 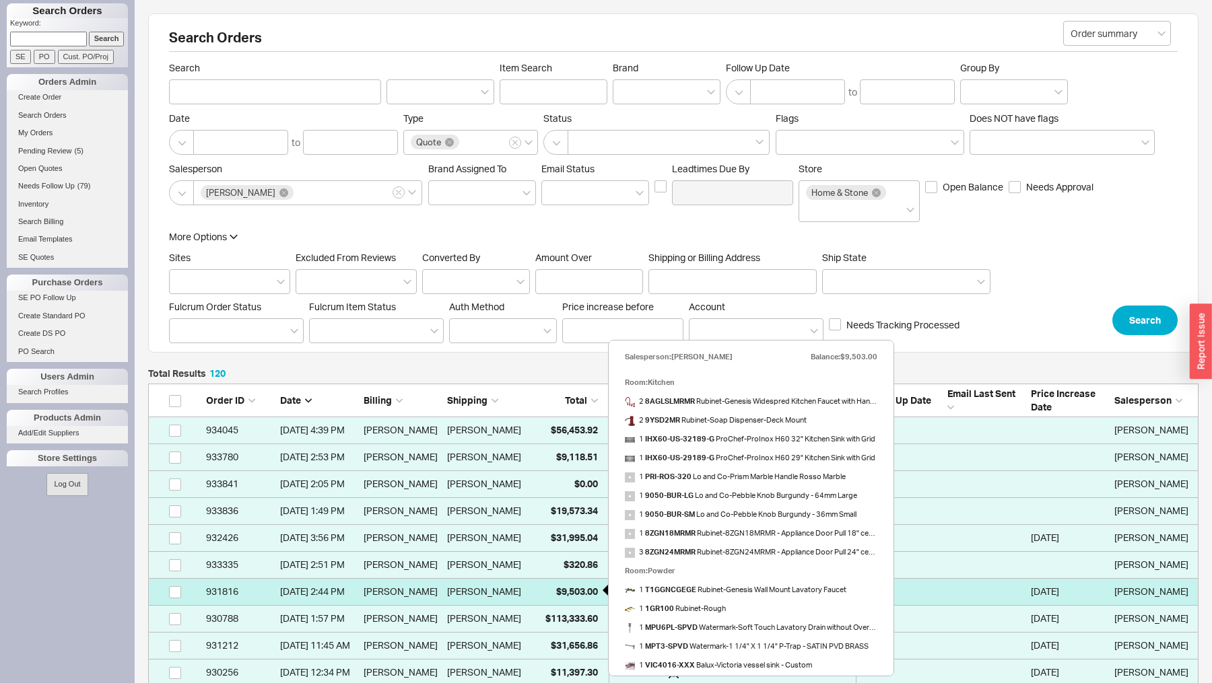 What do you see at coordinates (318, 511) in the screenshot?
I see `div: 8/13/25 1:49 PM` at bounding box center [318, 511].